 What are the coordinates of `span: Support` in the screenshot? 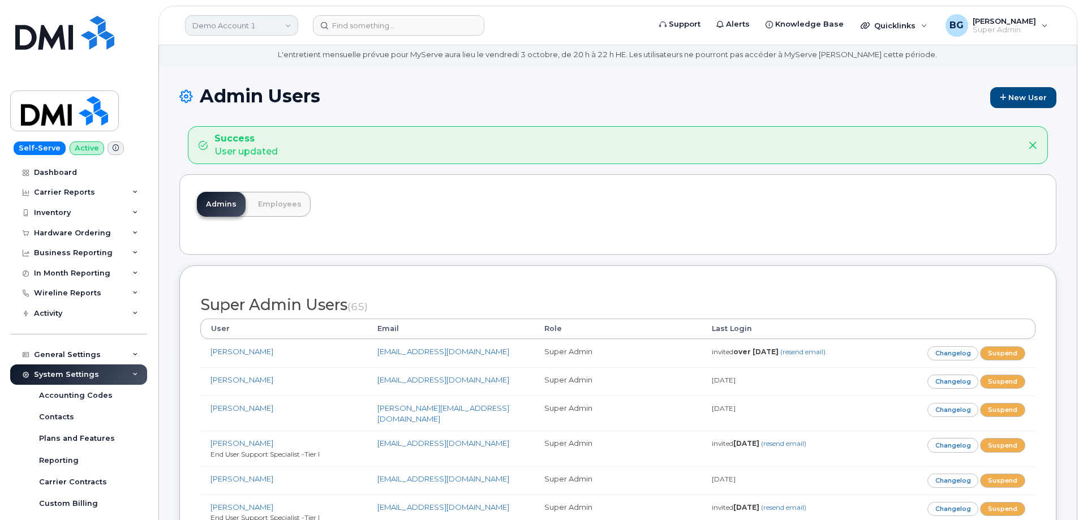 It's located at (685, 24).